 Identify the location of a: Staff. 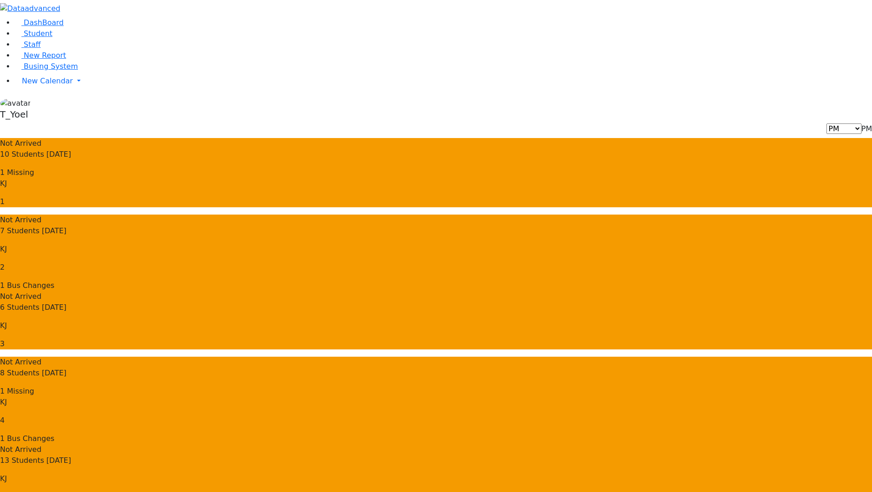
(27, 44).